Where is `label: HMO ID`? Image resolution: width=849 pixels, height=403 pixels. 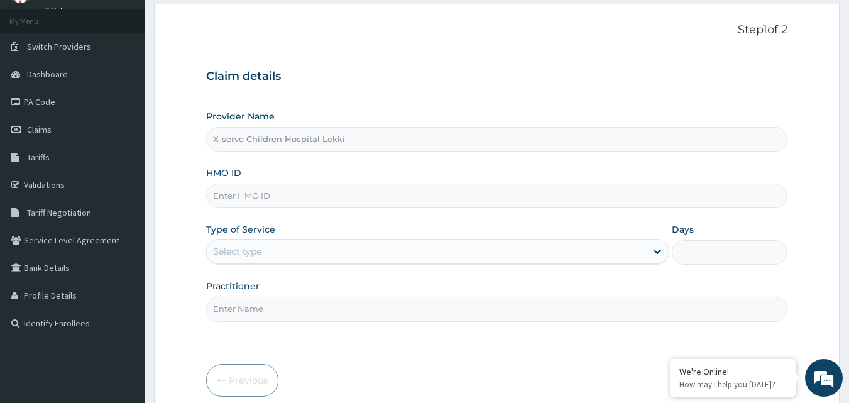 label: HMO ID is located at coordinates (224, 173).